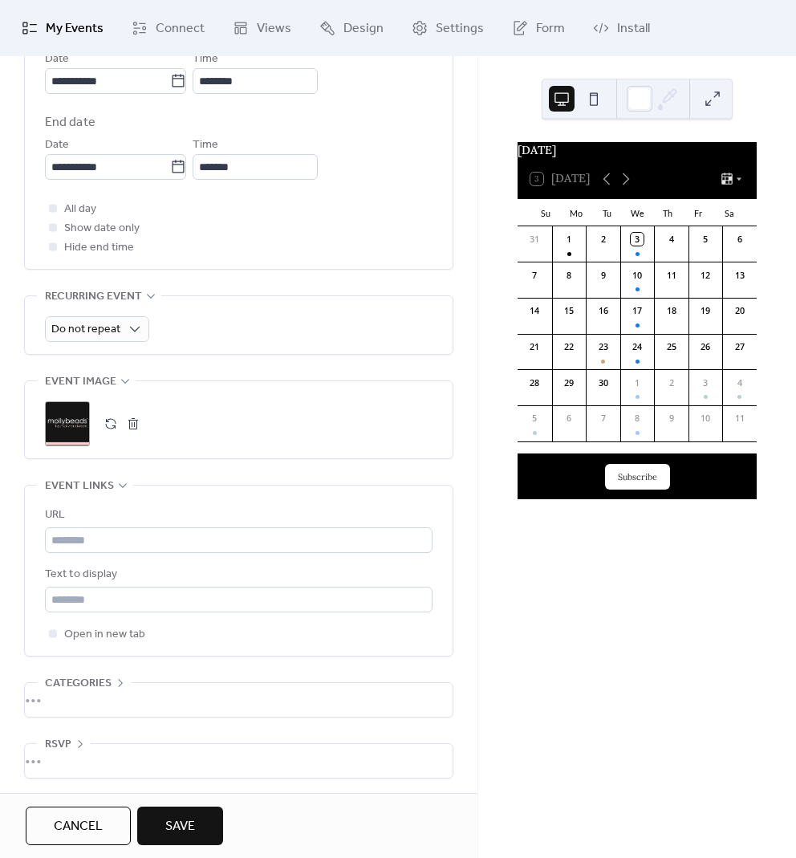 The image size is (796, 858). What do you see at coordinates (569, 383) in the screenshot?
I see `div: 29` at bounding box center [569, 383].